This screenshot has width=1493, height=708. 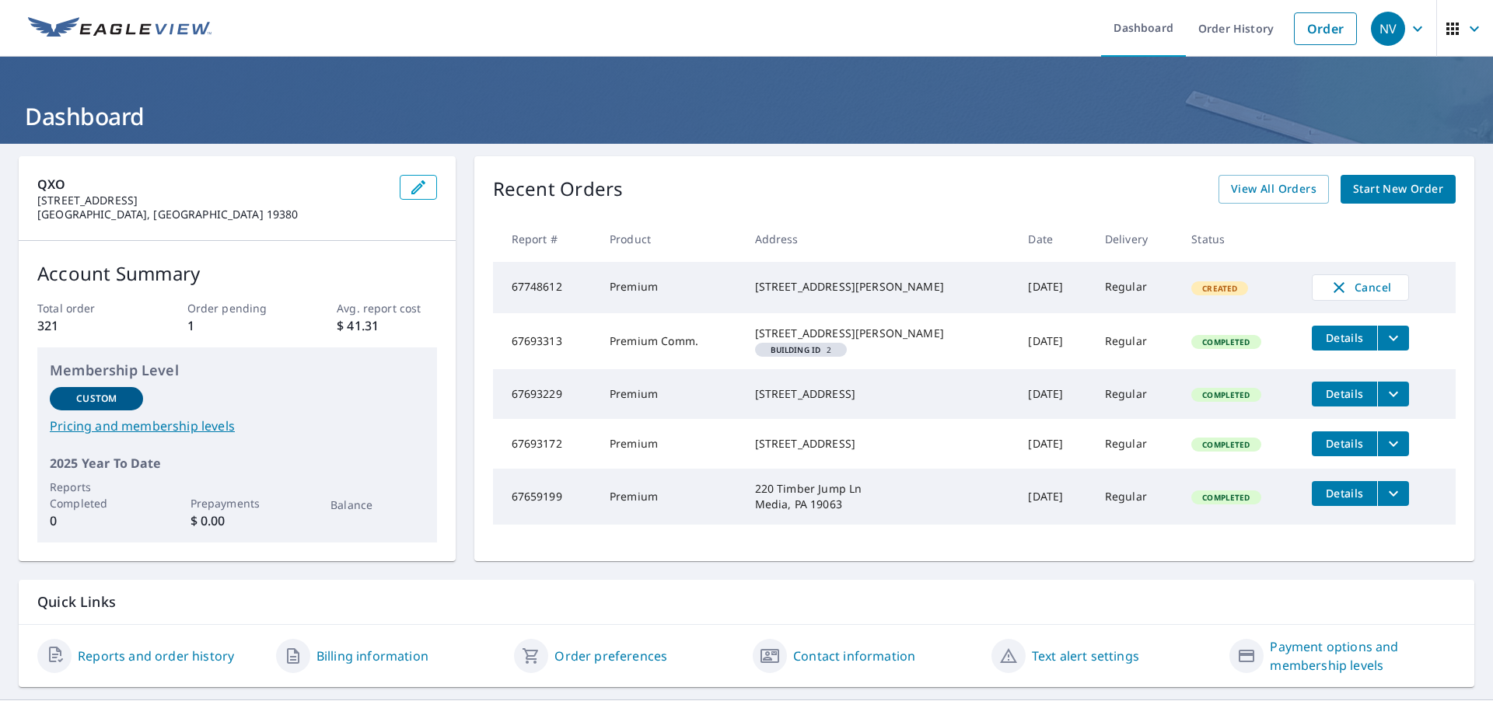 I want to click on button: filesDropdownBtn-67693313, so click(x=1392, y=338).